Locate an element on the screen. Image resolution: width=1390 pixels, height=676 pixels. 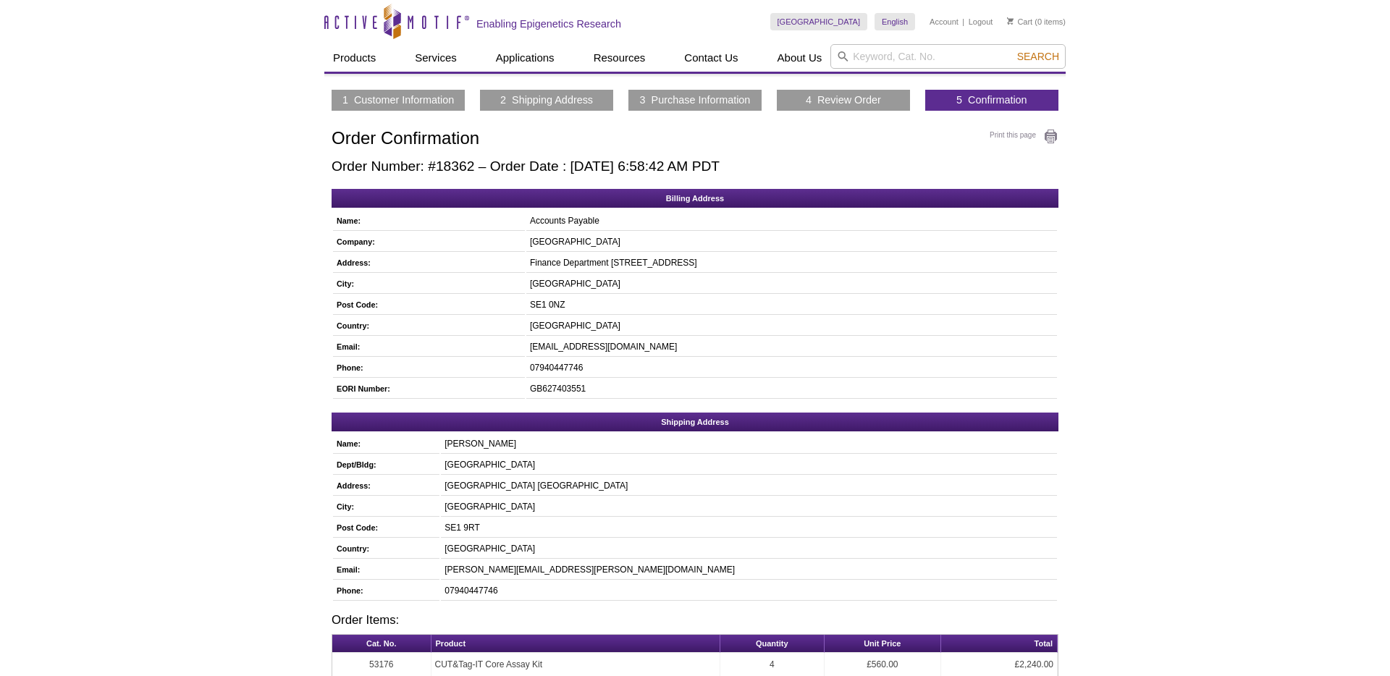
a: Contact Us is located at coordinates (711, 58).